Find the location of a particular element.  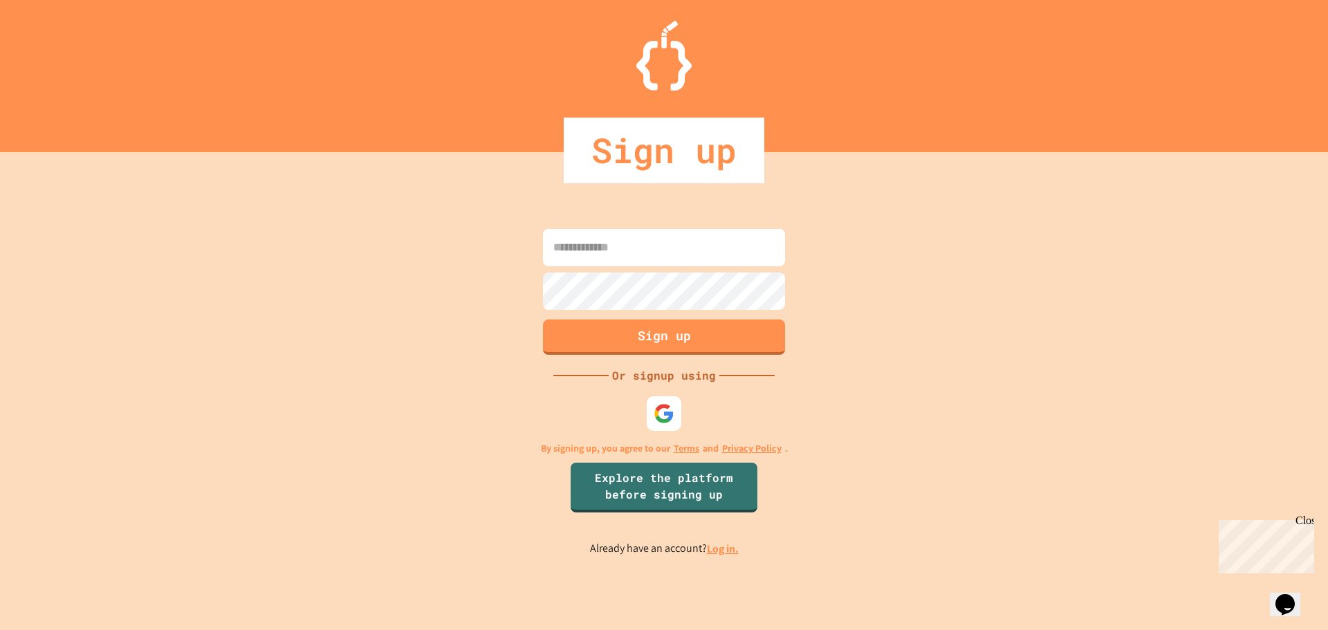

a: Log in. is located at coordinates (723, 548).